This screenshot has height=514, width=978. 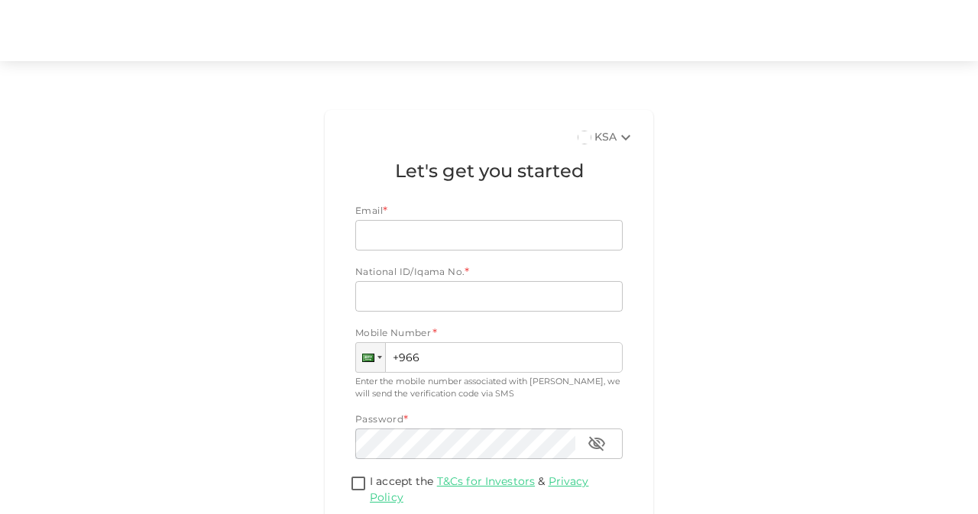 What do you see at coordinates (481, 235) in the screenshot?
I see `input: email` at bounding box center [481, 235].